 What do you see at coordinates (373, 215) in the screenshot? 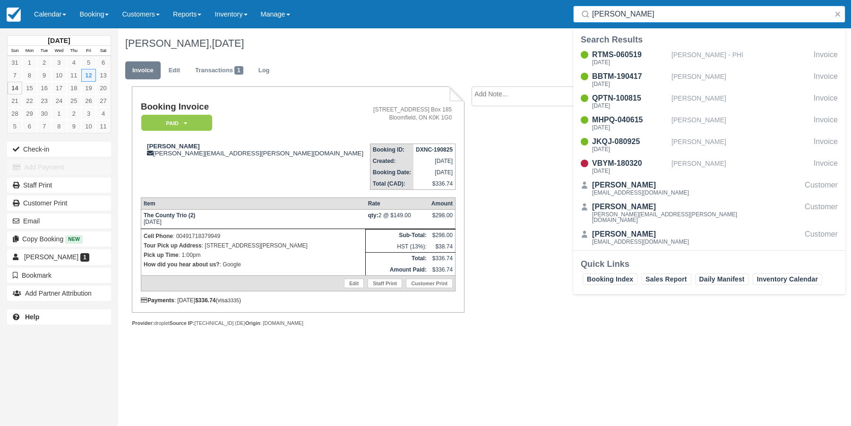
I see `strong: qty` at bounding box center [373, 215].